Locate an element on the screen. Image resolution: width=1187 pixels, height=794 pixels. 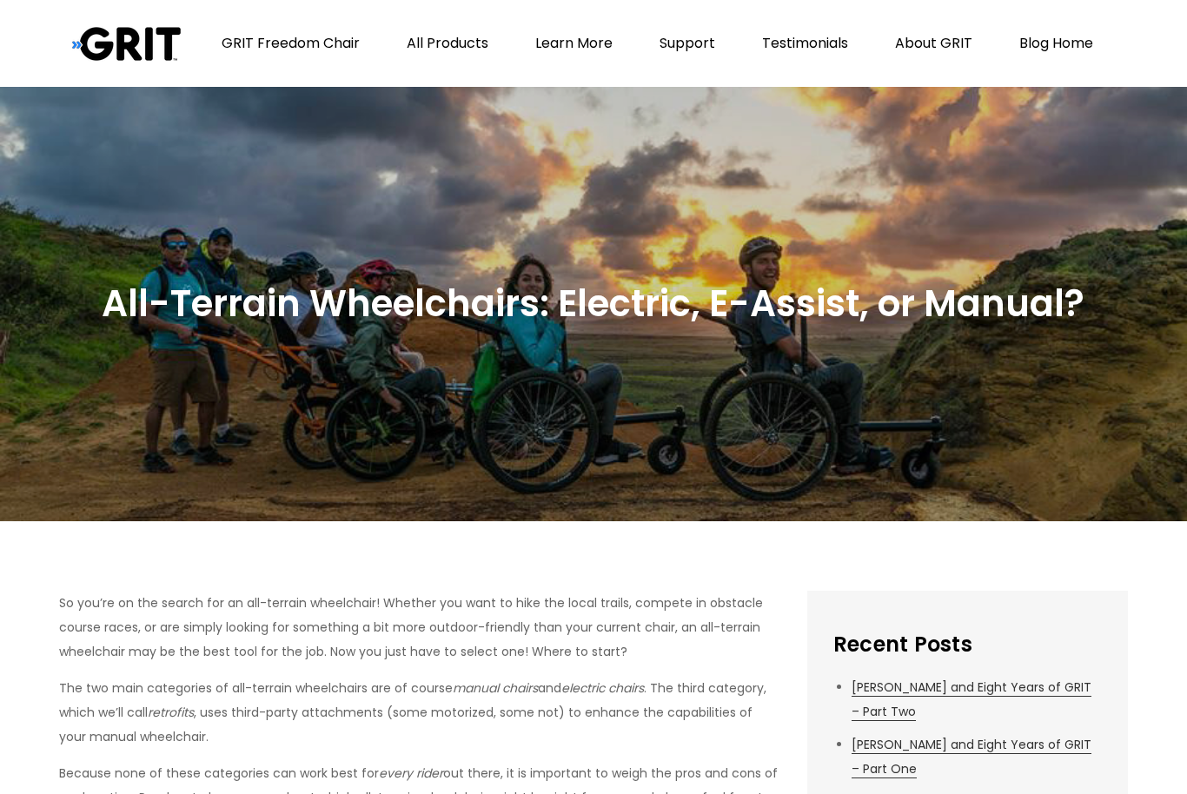
p: So you’re on the search for an all-terrain wheelchair! Whether you want to hike the local trails,... is located at coordinates (420, 627).